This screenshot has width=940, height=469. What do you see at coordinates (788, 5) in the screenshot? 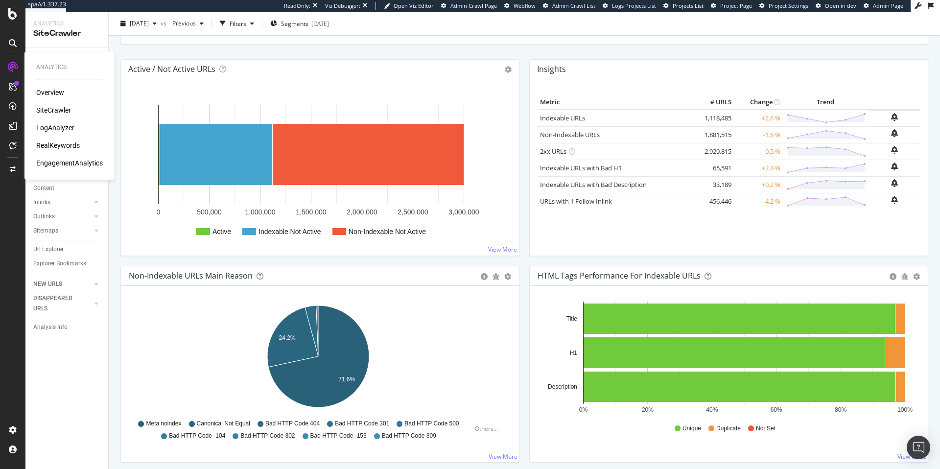
I see `span: Project Settings` at bounding box center [788, 5].